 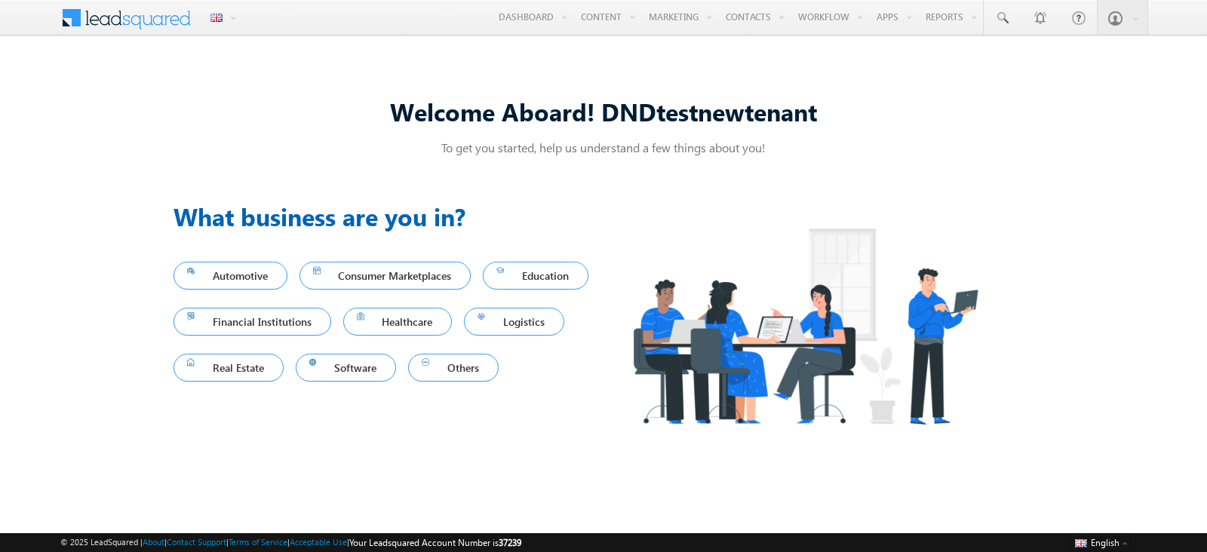 I want to click on span: English, so click(x=1105, y=542).